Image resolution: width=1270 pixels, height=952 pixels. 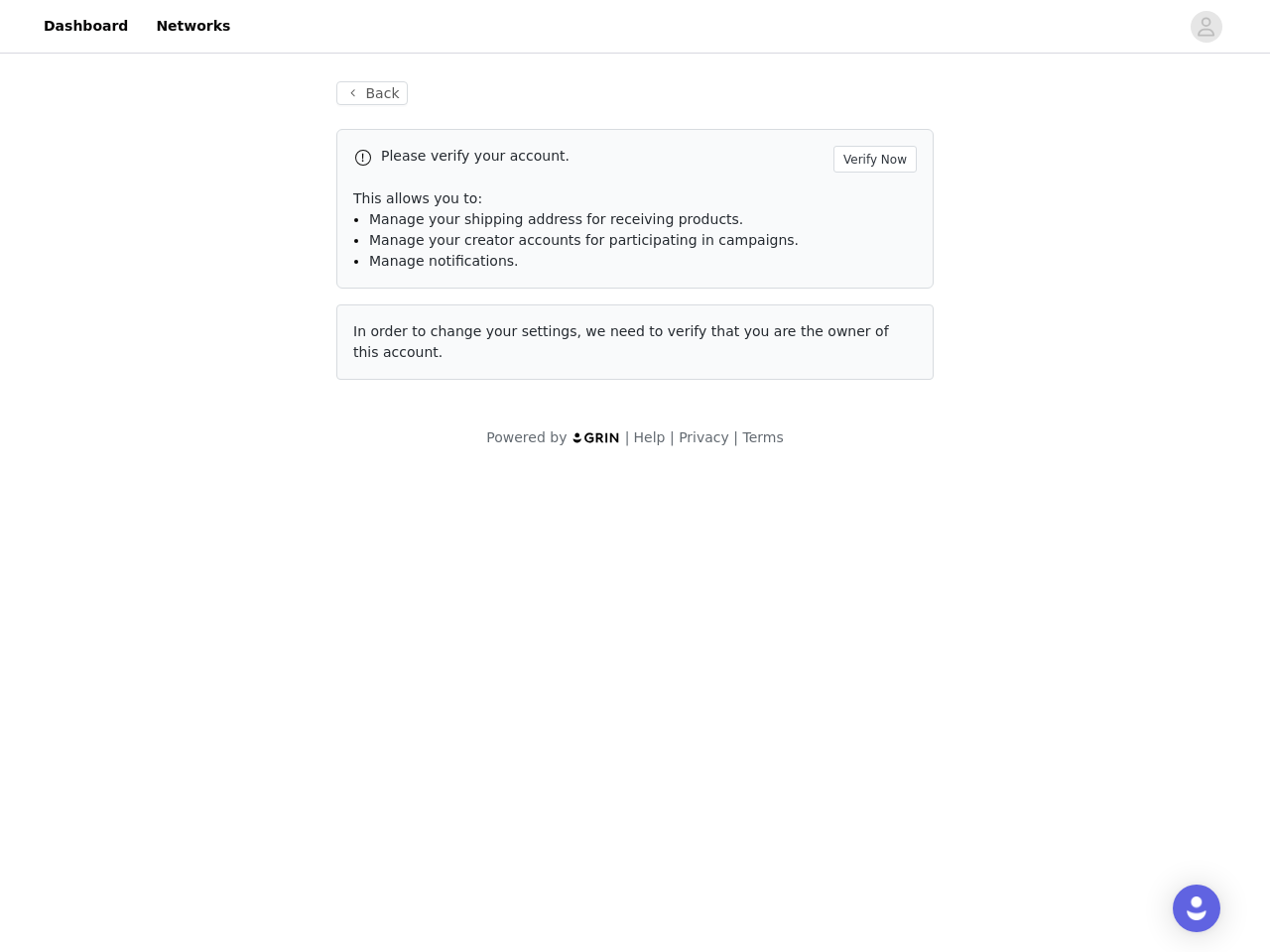 What do you see at coordinates (193, 26) in the screenshot?
I see `a: Networks` at bounding box center [193, 26].